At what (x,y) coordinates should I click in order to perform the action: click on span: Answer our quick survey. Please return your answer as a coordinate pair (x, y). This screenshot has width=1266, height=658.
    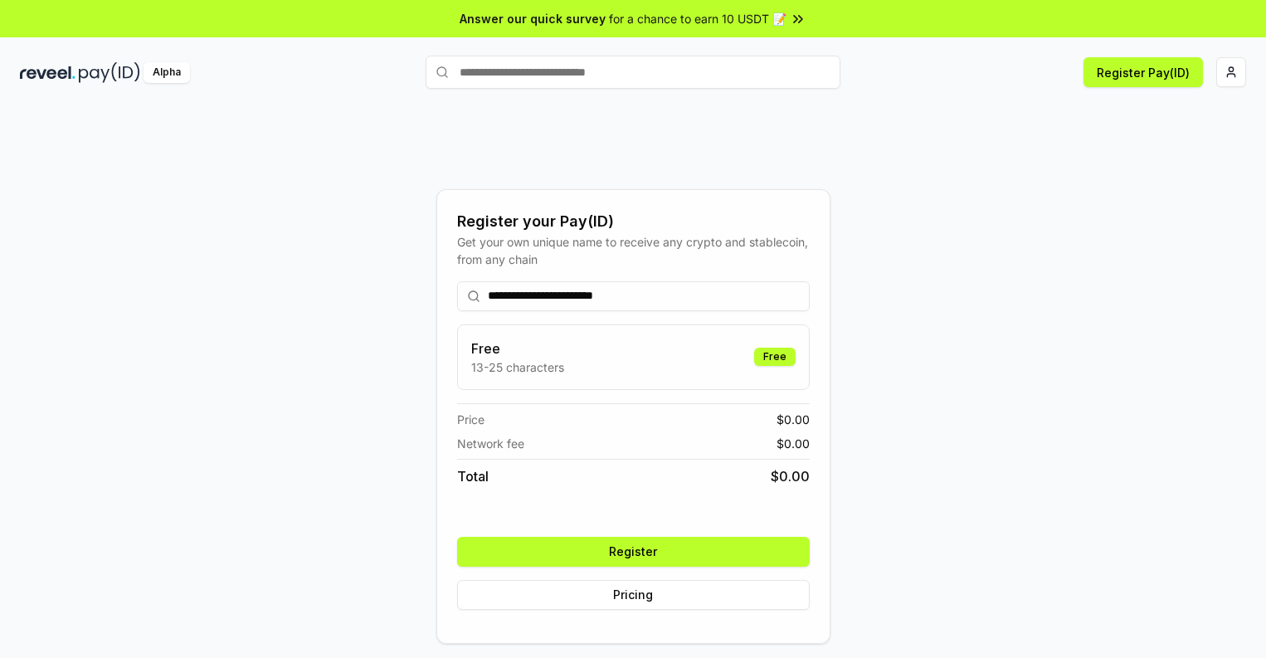
    Looking at the image, I should click on (532, 18).